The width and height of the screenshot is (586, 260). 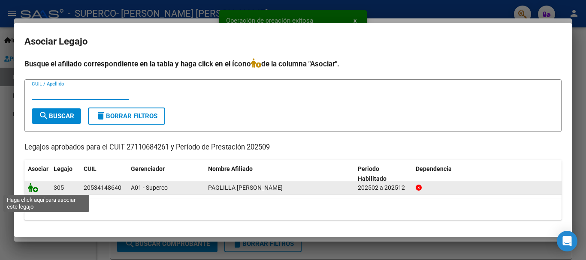 What do you see at coordinates (56, 116) in the screenshot?
I see `span: Buscar` at bounding box center [56, 116].